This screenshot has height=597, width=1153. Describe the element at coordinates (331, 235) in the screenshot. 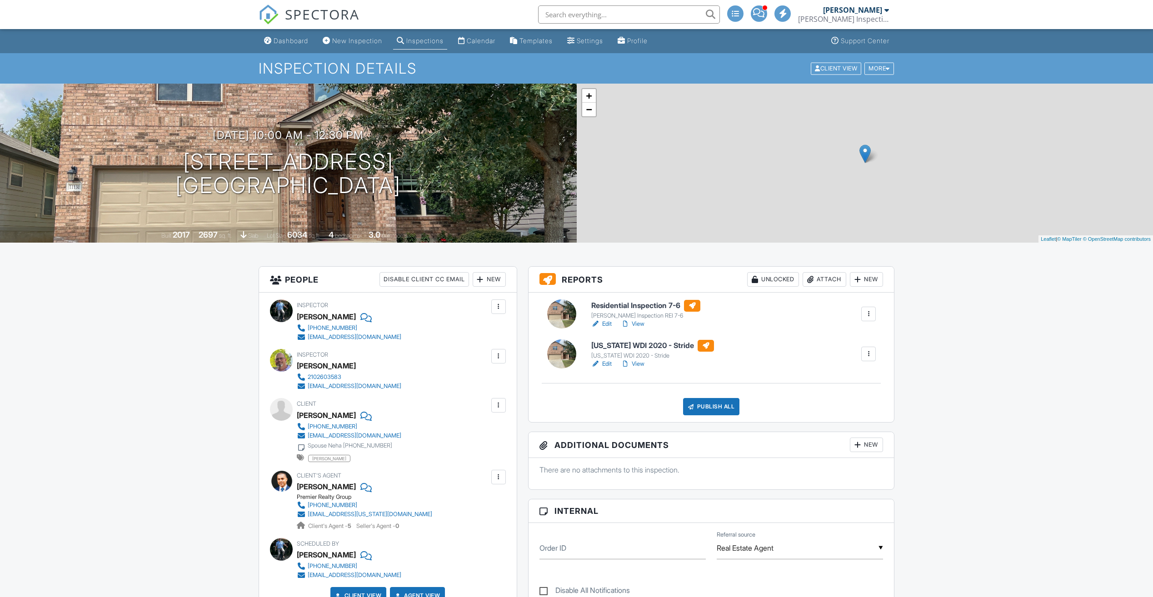

I see `div: 4` at that location.